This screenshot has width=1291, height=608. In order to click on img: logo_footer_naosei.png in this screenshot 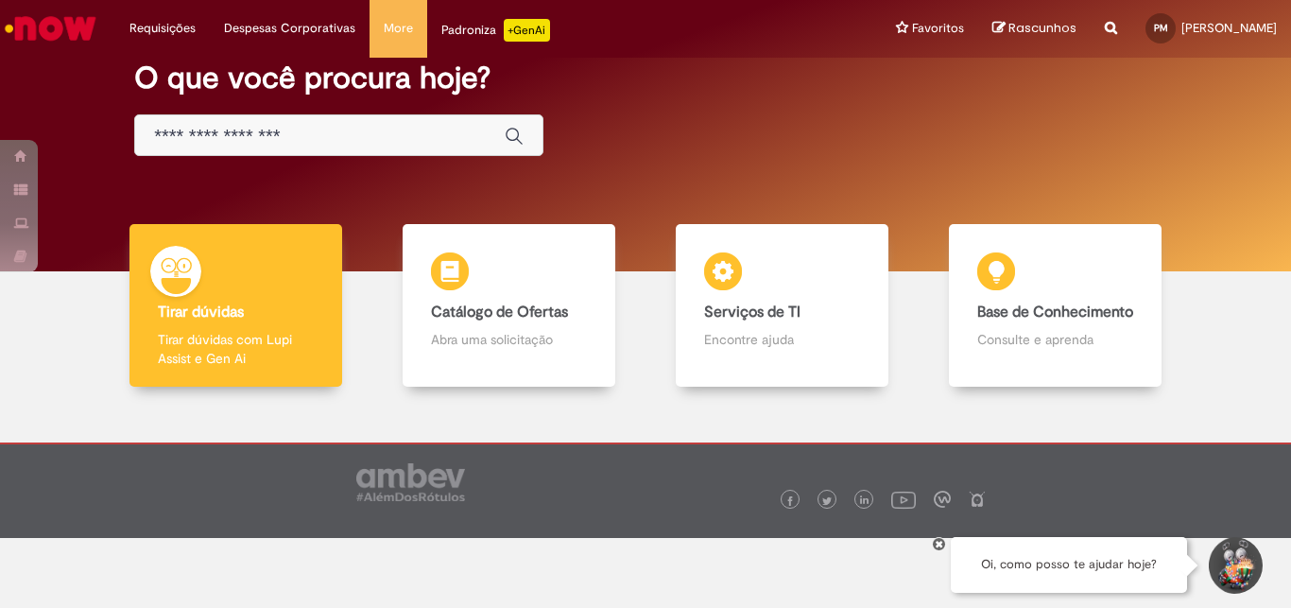, I will do `click(977, 499)`.